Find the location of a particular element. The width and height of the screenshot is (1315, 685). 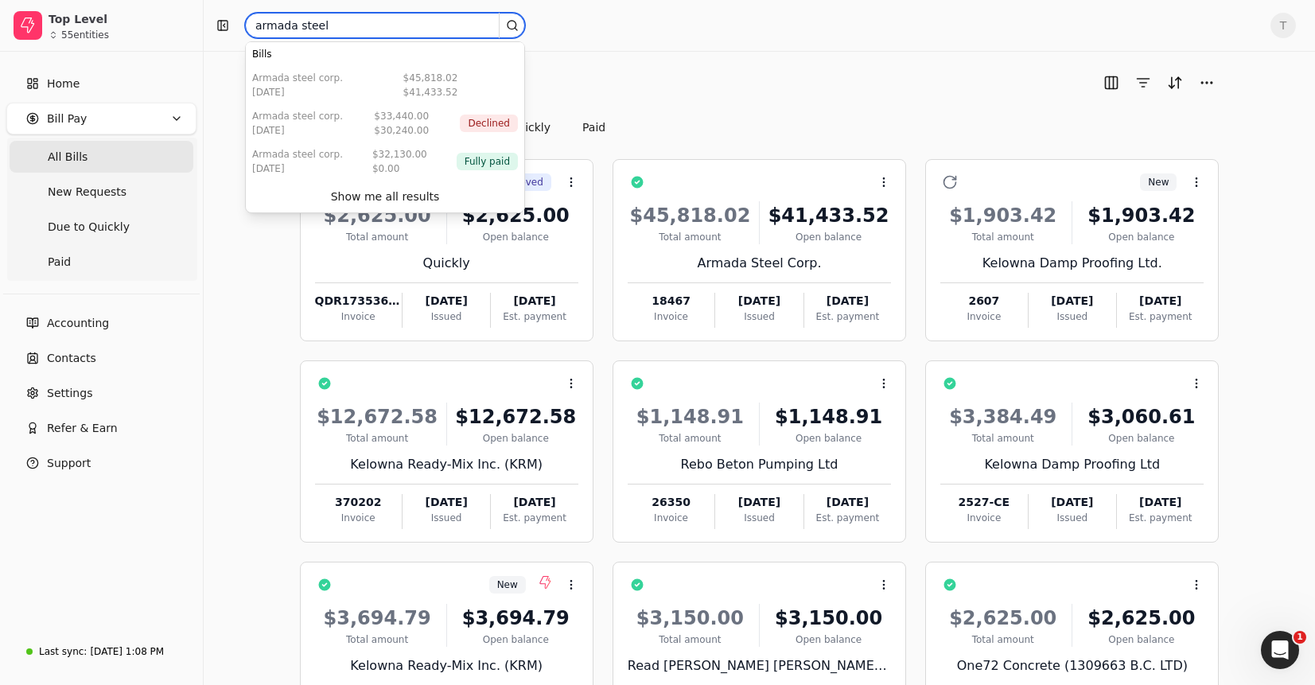

div: QDR173536-3117 is located at coordinates (358, 301).